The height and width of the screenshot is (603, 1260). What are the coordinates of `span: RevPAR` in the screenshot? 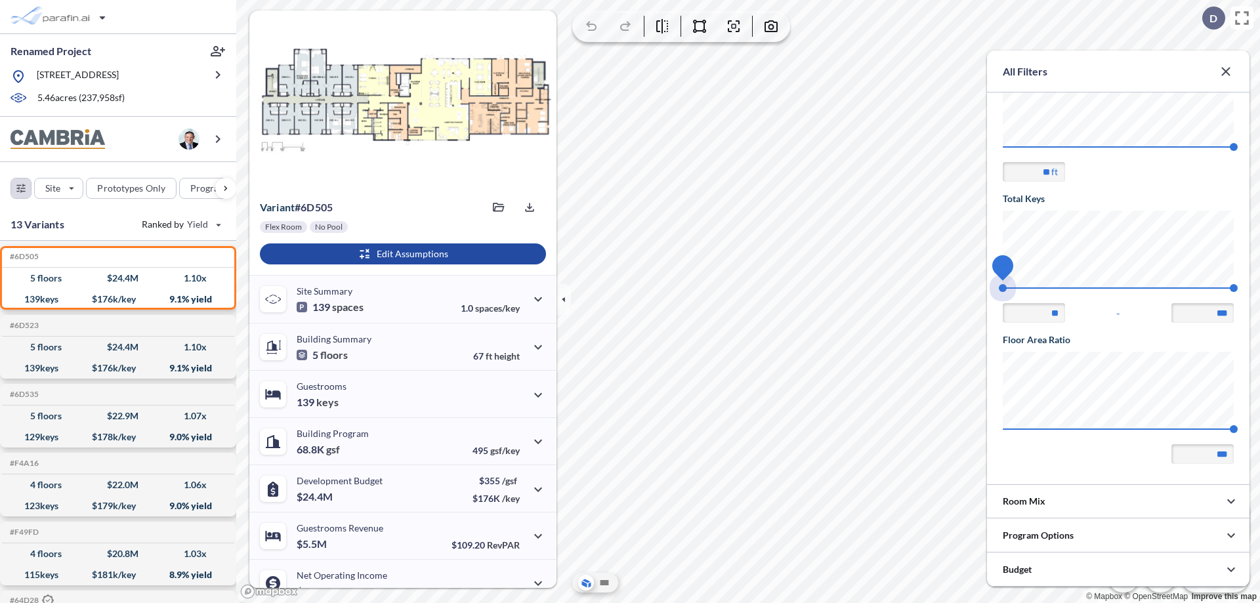 It's located at (503, 545).